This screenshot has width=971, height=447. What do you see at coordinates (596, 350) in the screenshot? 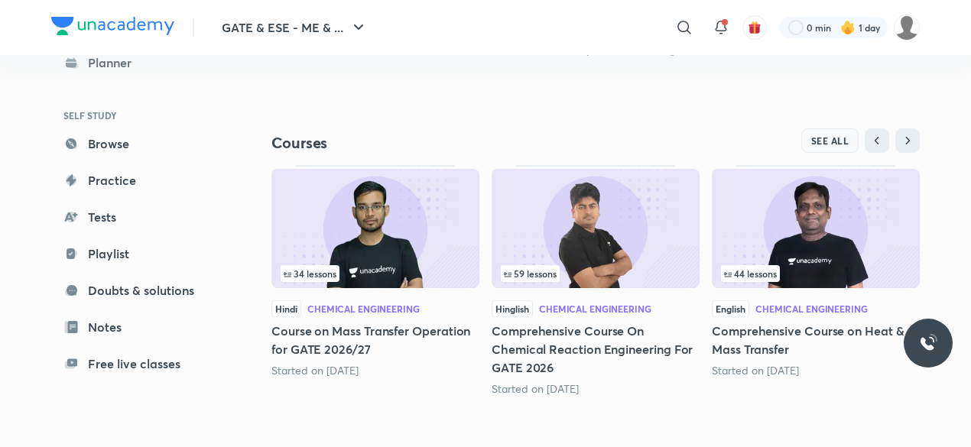
I see `h5: Comprehensive Course On Chemical Reaction Engineering For GATE 2026` at bounding box center [596, 350].